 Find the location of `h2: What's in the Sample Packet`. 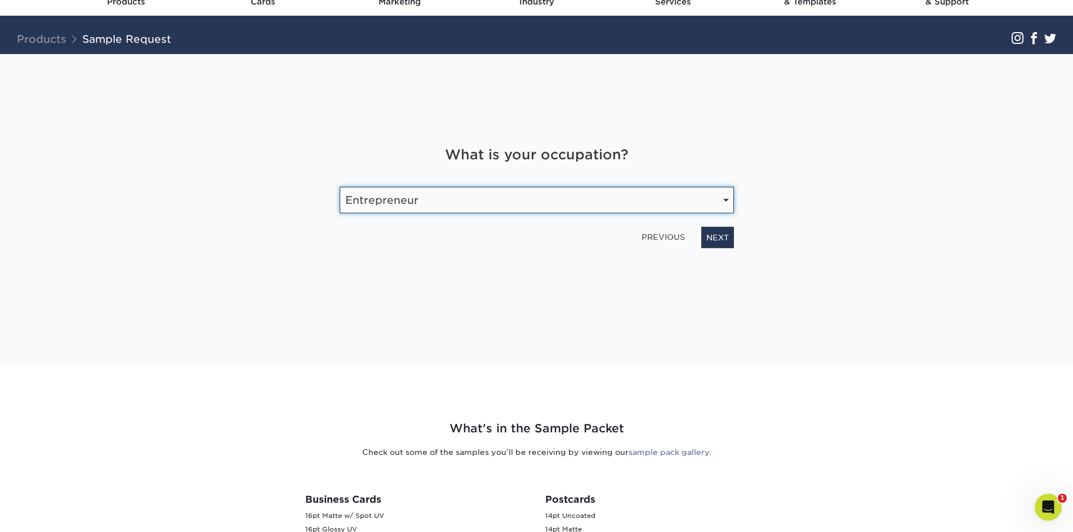

h2: What's in the Sample Packet is located at coordinates (537, 429).